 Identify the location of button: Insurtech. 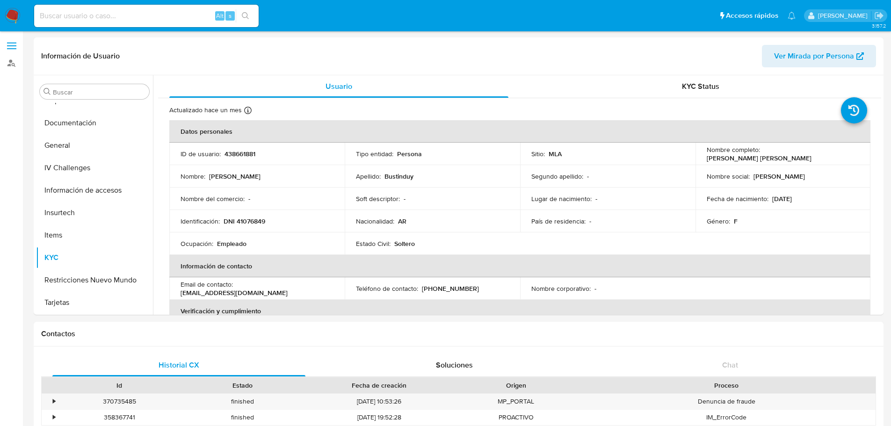
(94, 213).